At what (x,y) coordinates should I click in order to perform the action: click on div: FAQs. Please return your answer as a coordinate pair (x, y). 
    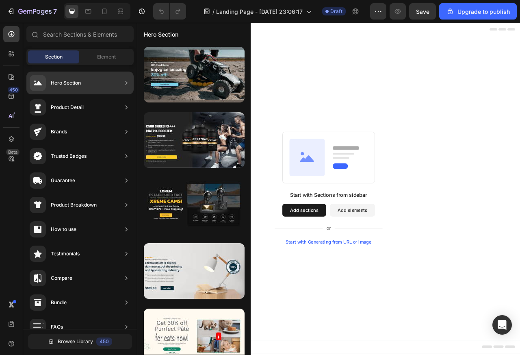
    Looking at the image, I should click on (57, 327).